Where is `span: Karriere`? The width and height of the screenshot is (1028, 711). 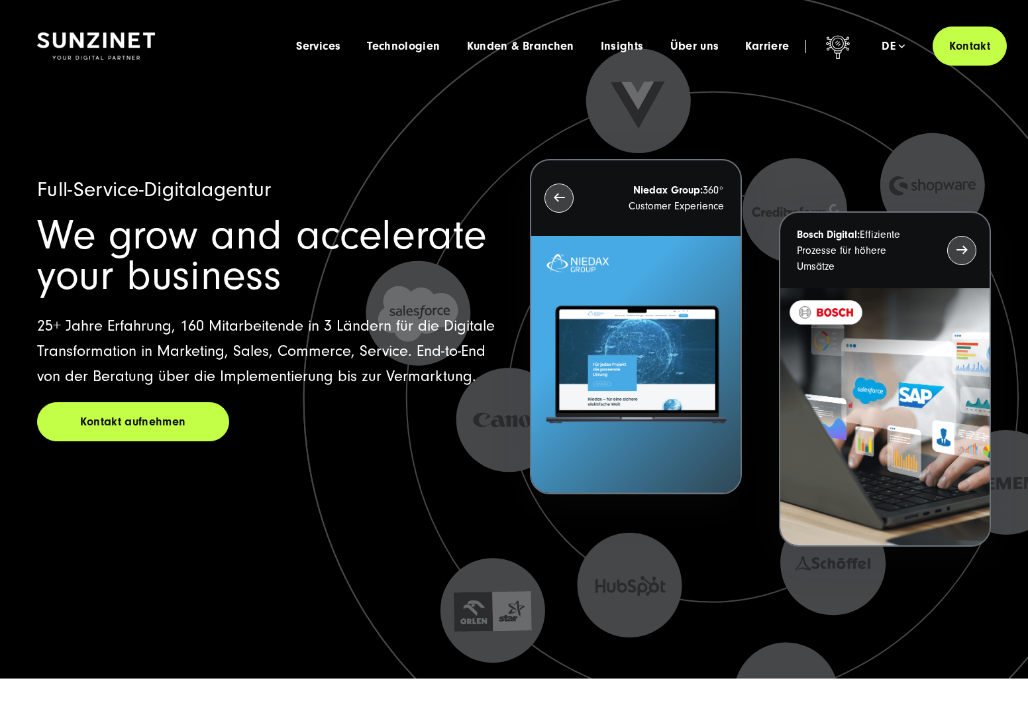 span: Karriere is located at coordinates (767, 46).